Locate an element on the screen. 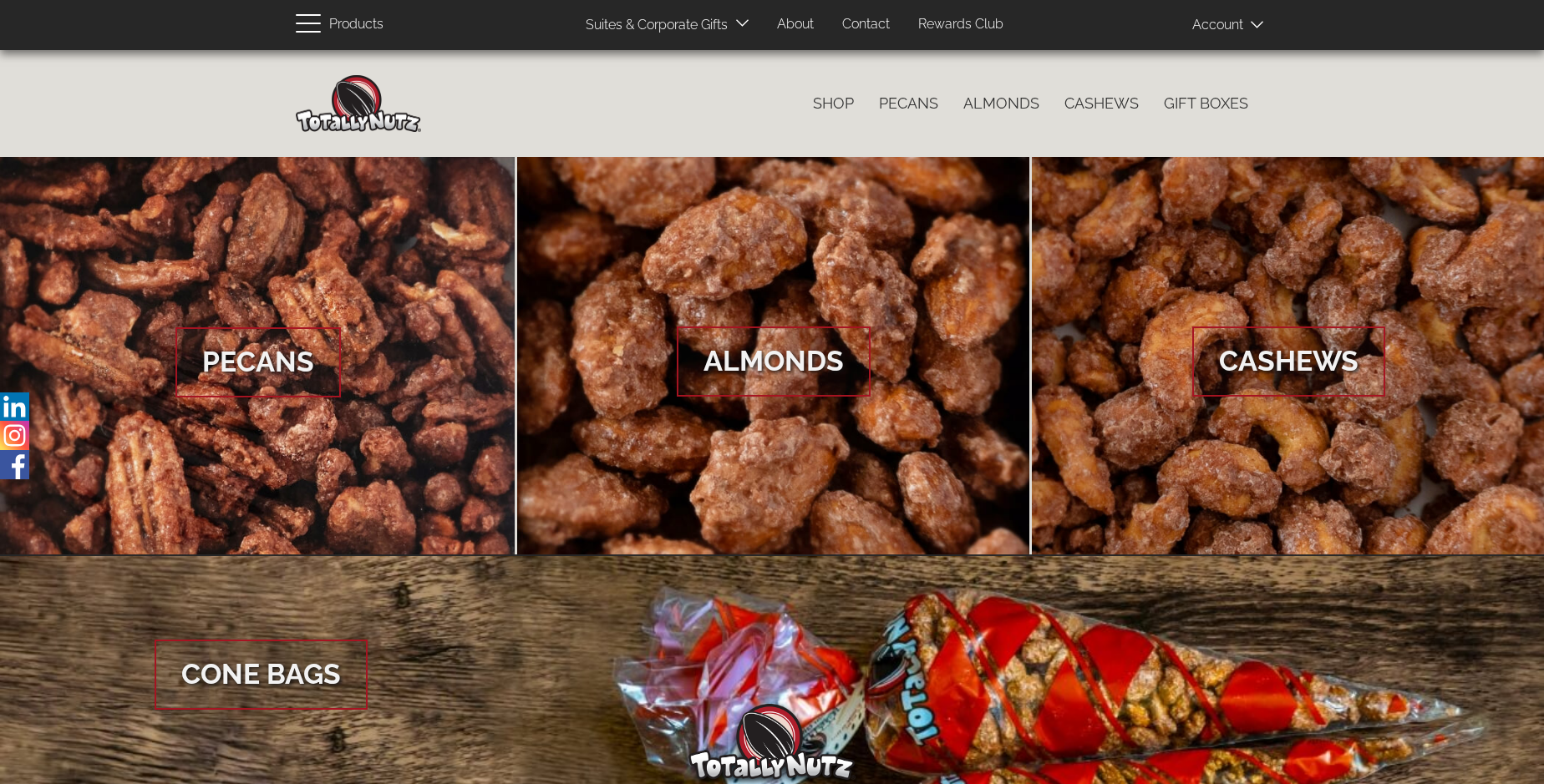 Image resolution: width=1544 pixels, height=784 pixels. span: Cone Bags is located at coordinates (260, 674).